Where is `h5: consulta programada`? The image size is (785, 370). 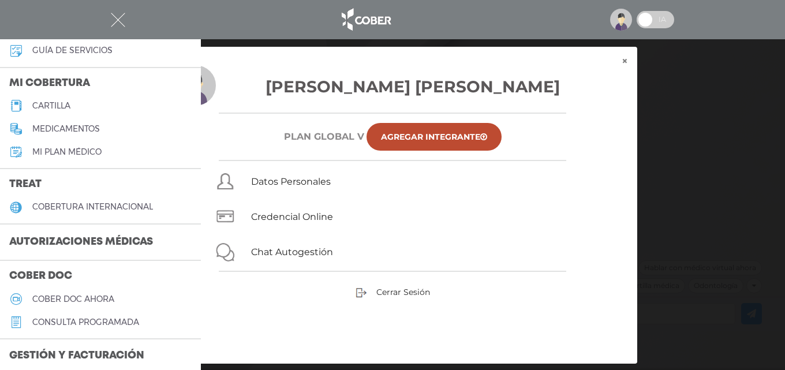 h5: consulta programada is located at coordinates (85, 322).